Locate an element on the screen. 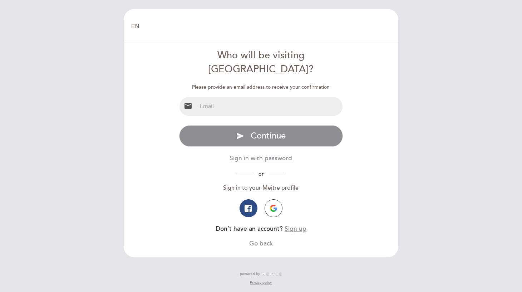 The width and height of the screenshot is (522, 292). span: or is located at coordinates (261, 174).